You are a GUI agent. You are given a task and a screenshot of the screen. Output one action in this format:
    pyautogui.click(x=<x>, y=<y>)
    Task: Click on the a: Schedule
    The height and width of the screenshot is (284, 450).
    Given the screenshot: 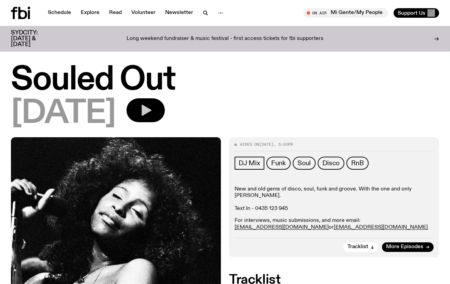 What is the action you would take?
    pyautogui.click(x=59, y=13)
    